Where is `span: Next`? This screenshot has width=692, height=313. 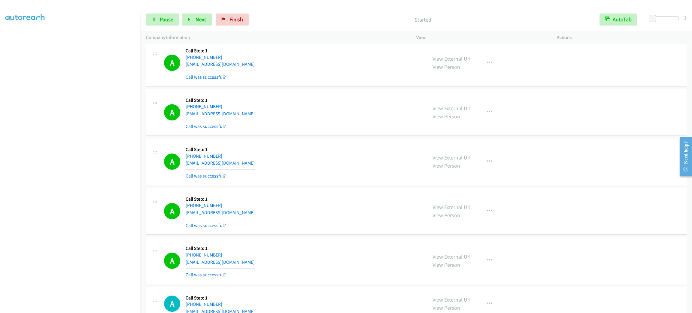
span: Next is located at coordinates (201, 19).